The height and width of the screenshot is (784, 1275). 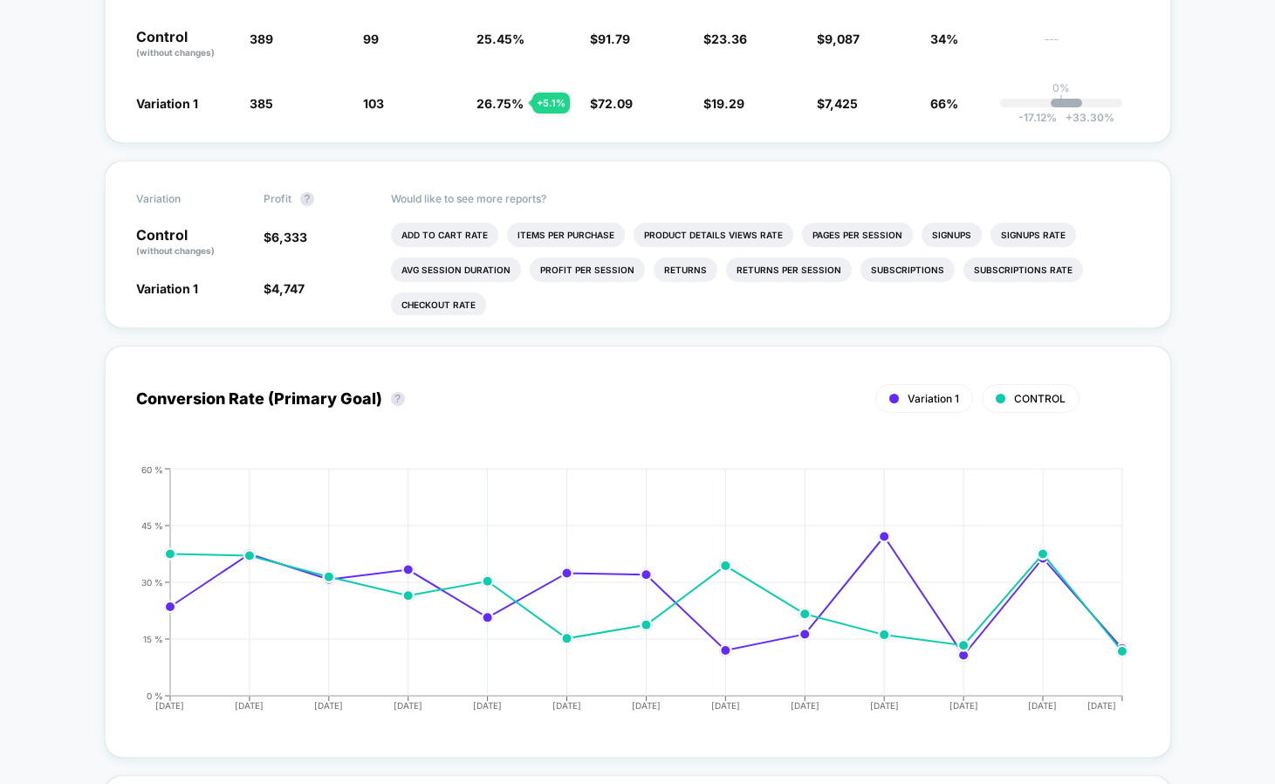 I want to click on tspan: 30 %, so click(x=152, y=581).